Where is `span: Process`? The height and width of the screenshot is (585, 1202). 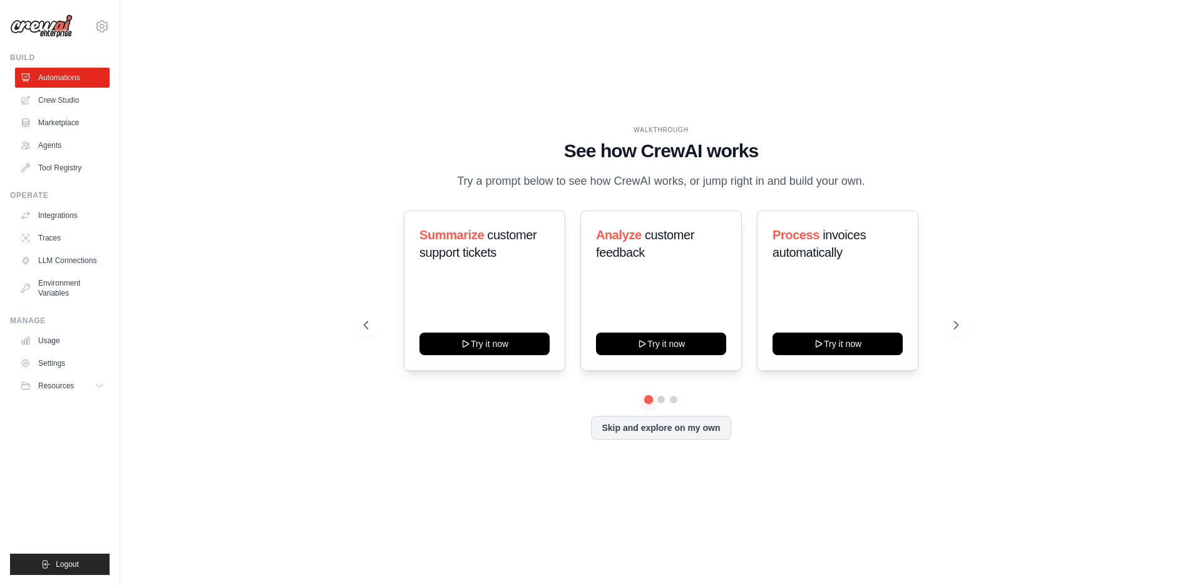 span: Process is located at coordinates (795, 235).